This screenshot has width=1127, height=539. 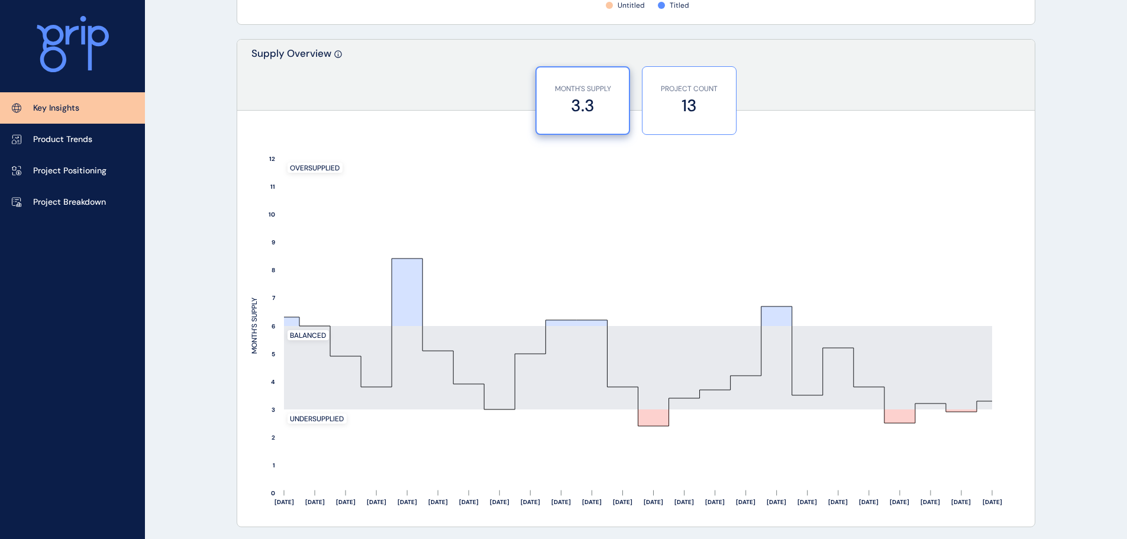 What do you see at coordinates (56, 108) in the screenshot?
I see `p: Key Insights` at bounding box center [56, 108].